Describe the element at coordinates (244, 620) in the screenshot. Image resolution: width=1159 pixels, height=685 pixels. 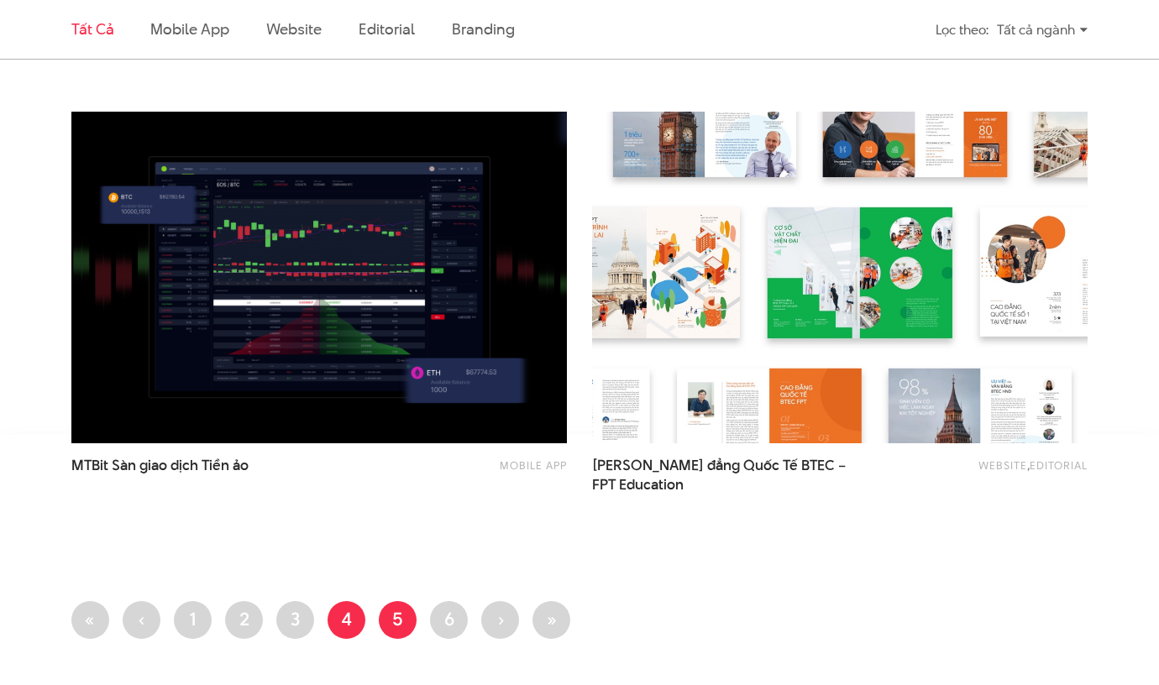
I see `a: 2` at that location.